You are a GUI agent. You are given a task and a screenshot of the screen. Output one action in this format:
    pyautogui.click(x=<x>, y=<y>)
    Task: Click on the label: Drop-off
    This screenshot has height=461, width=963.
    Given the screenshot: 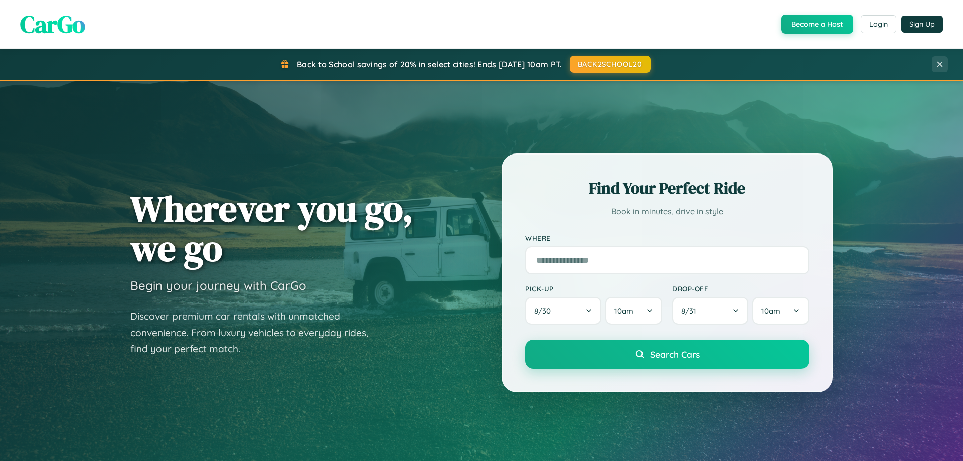 What is the action you would take?
    pyautogui.click(x=740, y=288)
    